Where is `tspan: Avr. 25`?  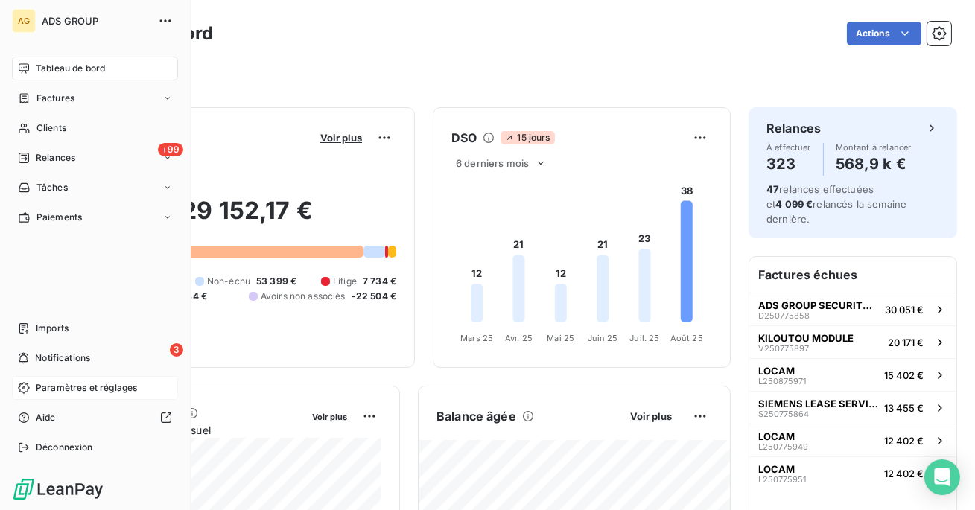
tspan: Avr. 25 is located at coordinates (518, 338).